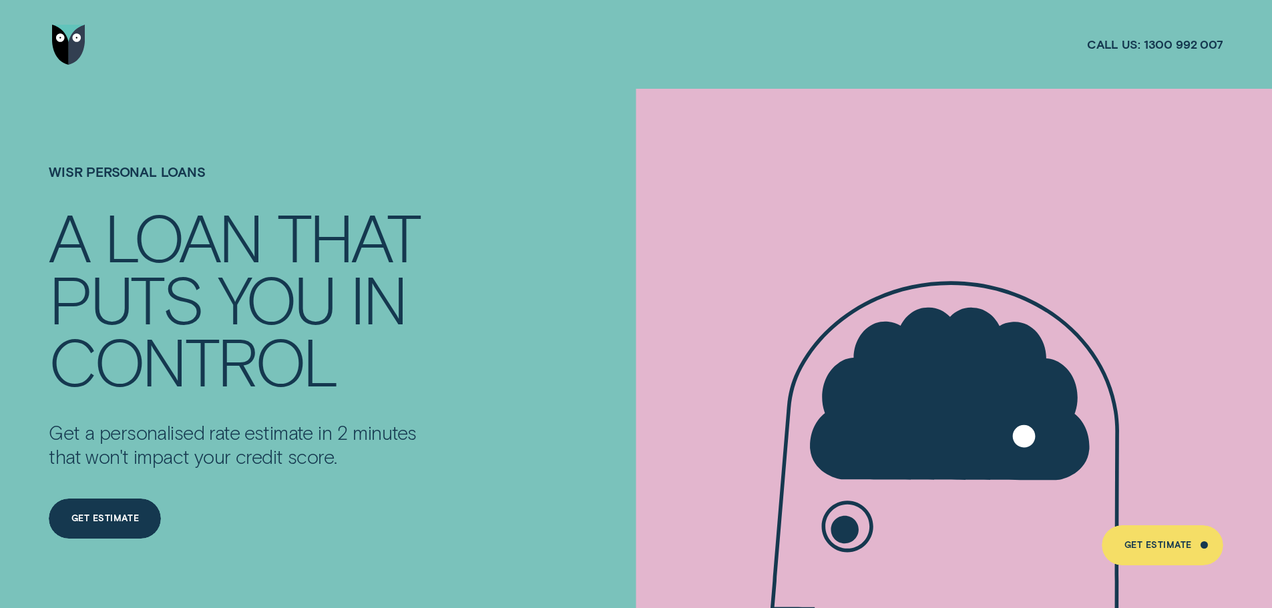 This screenshot has width=1272, height=608. I want to click on p: Get a personalised rate estimate in 2 minutes that won't impact your credit score., so click(242, 445).